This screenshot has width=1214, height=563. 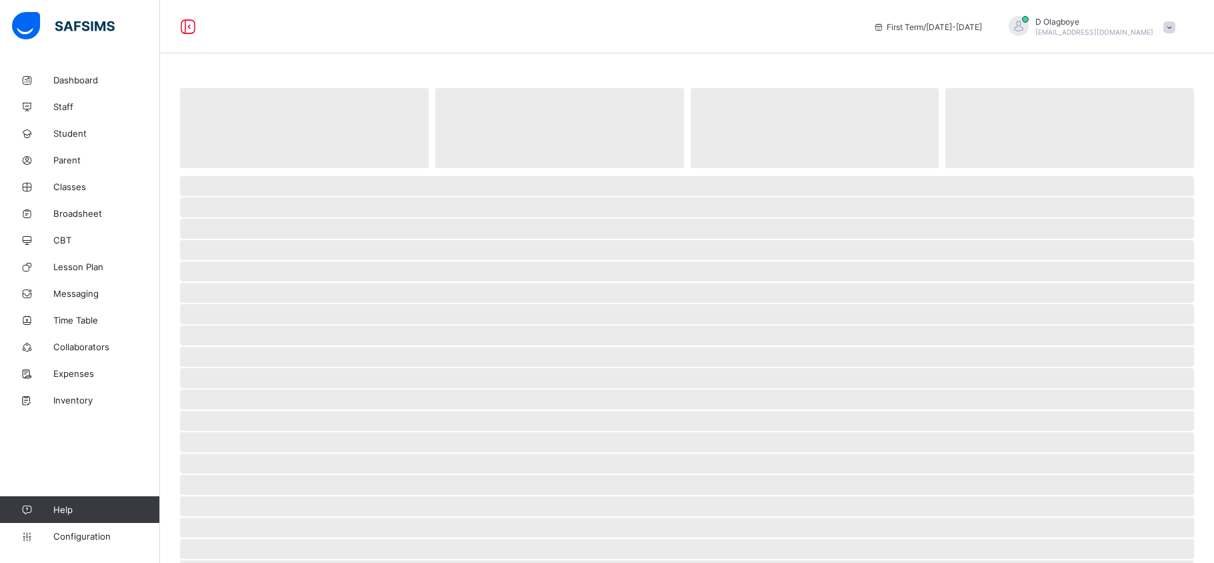 What do you see at coordinates (107, 373) in the screenshot?
I see `span: Expenses` at bounding box center [107, 373].